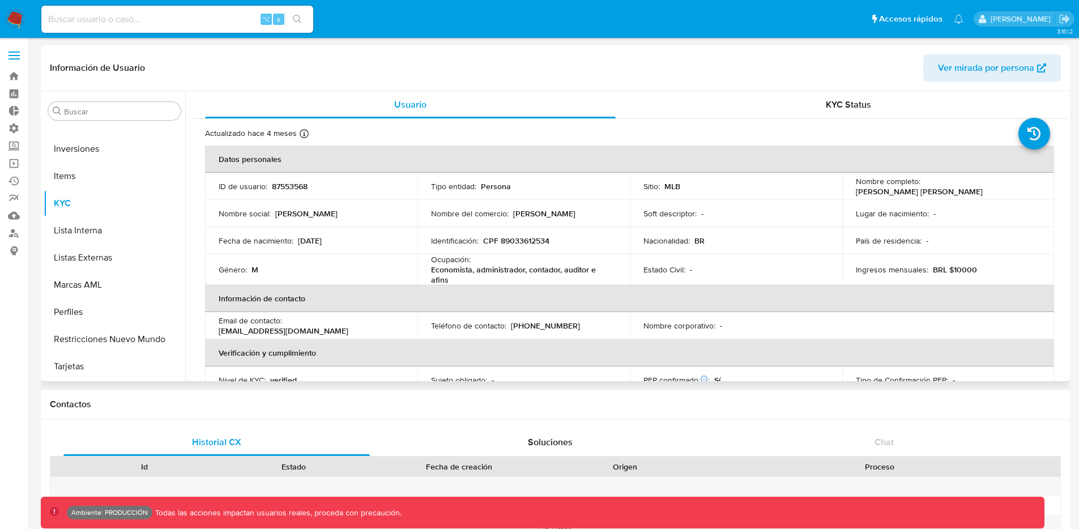 This screenshot has height=529, width=1079. What do you see at coordinates (233, 270) in the screenshot?
I see `p: Género :` at bounding box center [233, 270].